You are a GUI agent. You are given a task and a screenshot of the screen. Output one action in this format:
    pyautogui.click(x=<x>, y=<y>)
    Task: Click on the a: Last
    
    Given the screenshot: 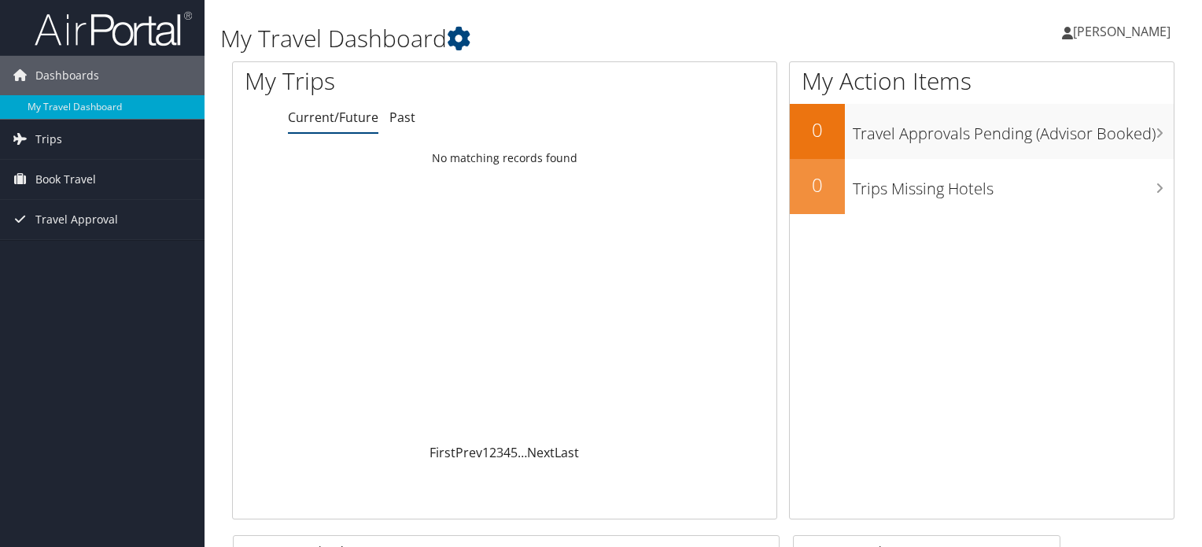 What is the action you would take?
    pyautogui.click(x=567, y=452)
    